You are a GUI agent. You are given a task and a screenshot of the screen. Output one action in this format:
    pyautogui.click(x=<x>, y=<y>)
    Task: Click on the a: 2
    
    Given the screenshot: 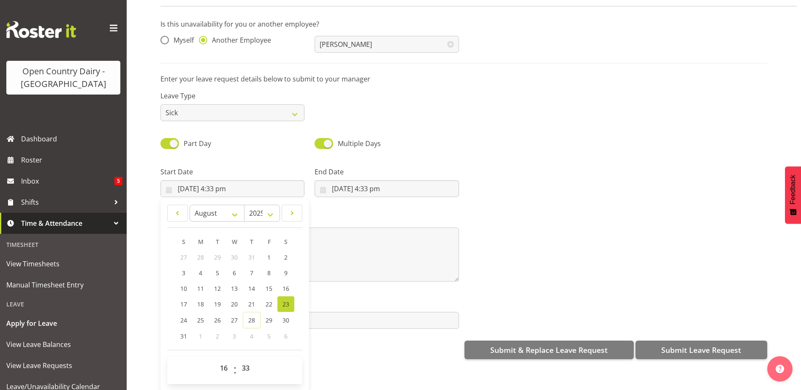 What is the action you would take?
    pyautogui.click(x=286, y=257)
    